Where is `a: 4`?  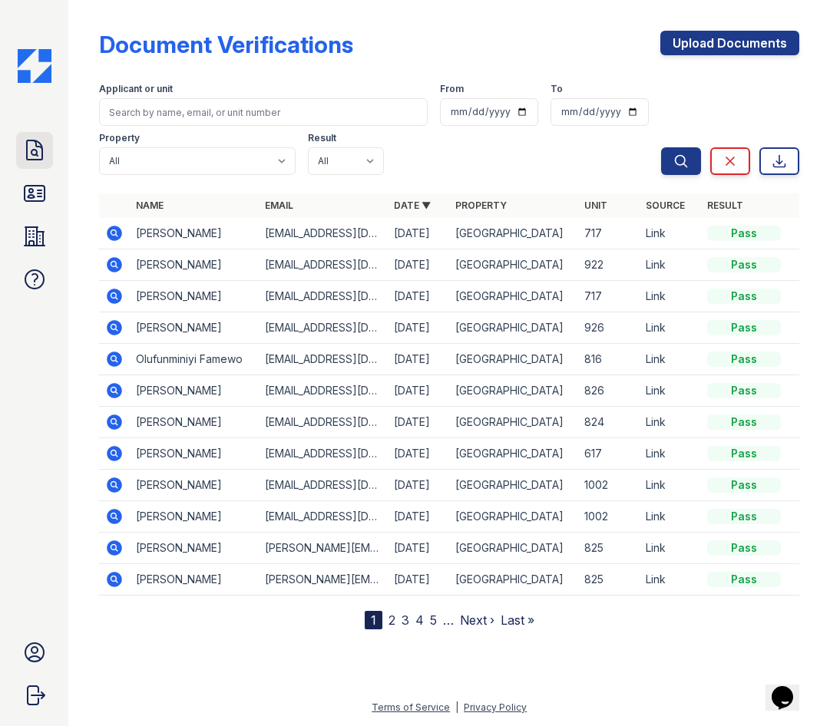 a: 4 is located at coordinates (419, 620).